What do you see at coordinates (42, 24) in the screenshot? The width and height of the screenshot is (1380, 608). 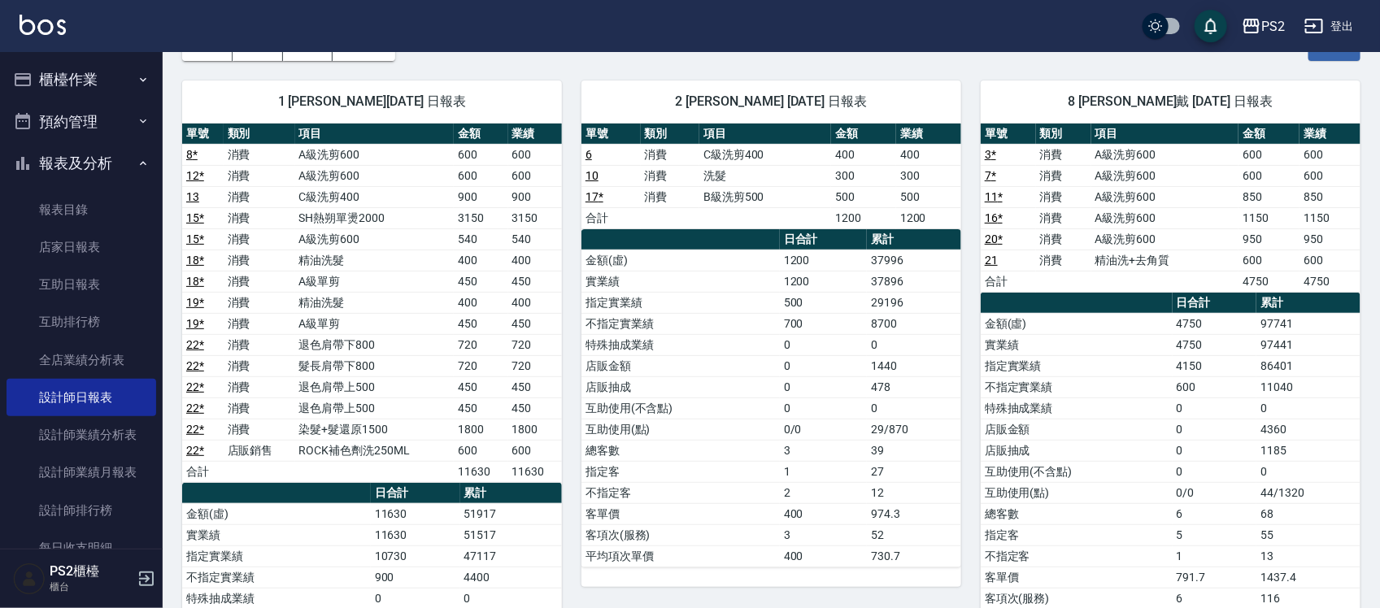 I see `img: Logo` at bounding box center [42, 24].